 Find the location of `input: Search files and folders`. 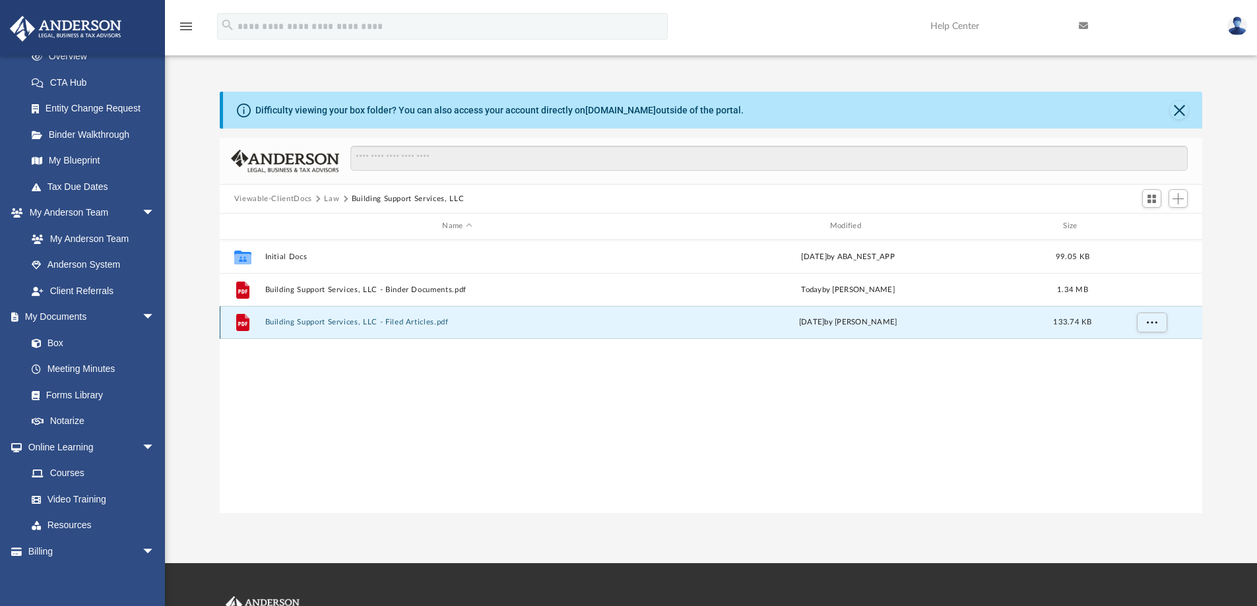

input: Search files and folders is located at coordinates (768, 158).